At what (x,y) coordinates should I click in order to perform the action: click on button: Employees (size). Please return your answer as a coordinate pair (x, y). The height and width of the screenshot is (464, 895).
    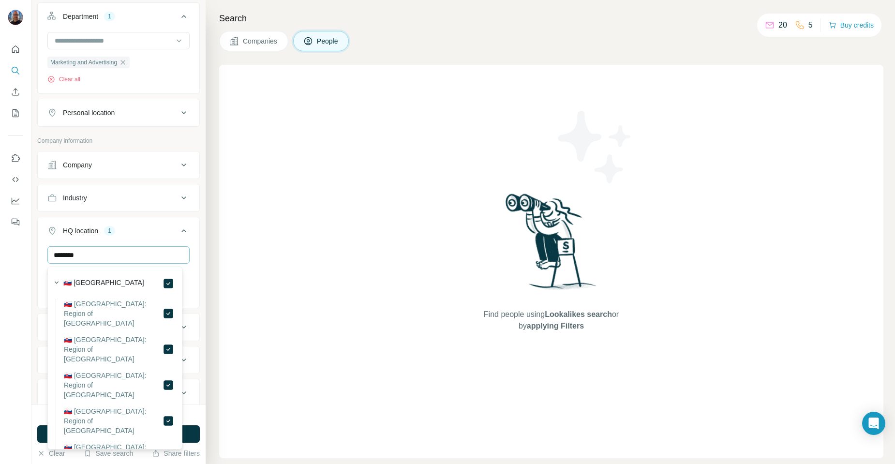
    Looking at the image, I should click on (119, 360).